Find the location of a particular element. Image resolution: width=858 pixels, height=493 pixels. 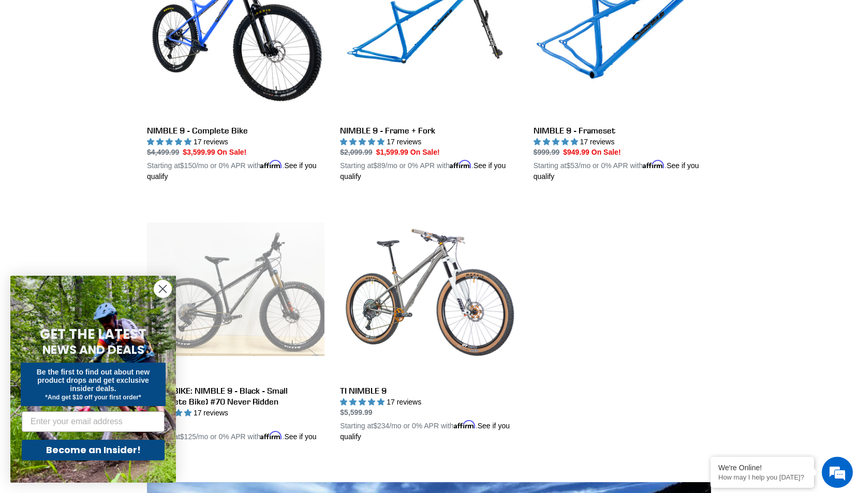

button: Close dialog is located at coordinates (163, 289).